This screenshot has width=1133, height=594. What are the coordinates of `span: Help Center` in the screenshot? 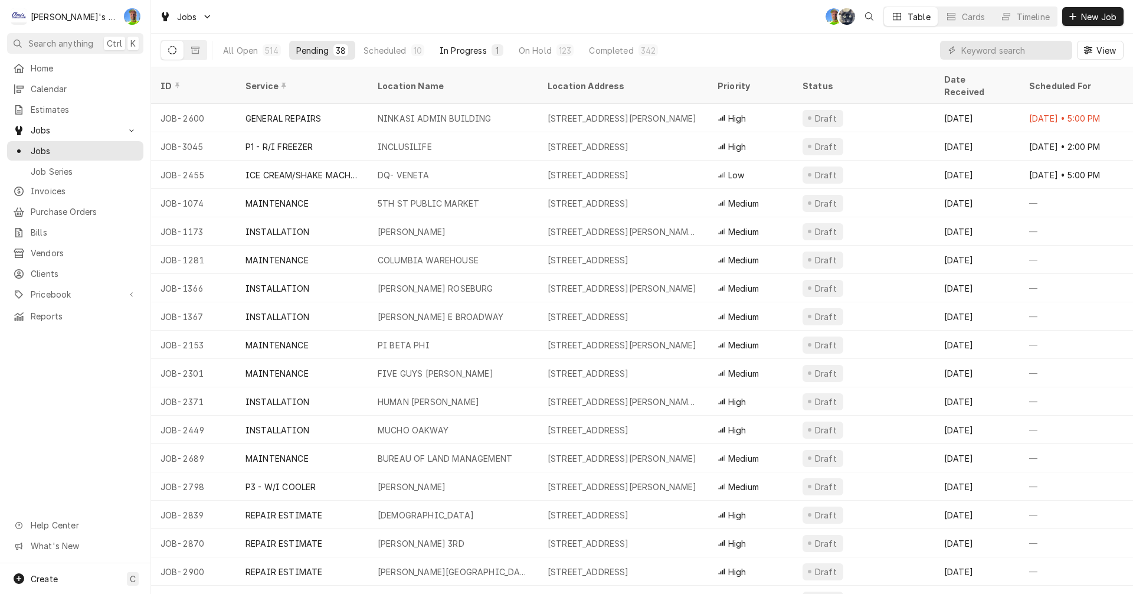 It's located at (83, 525).